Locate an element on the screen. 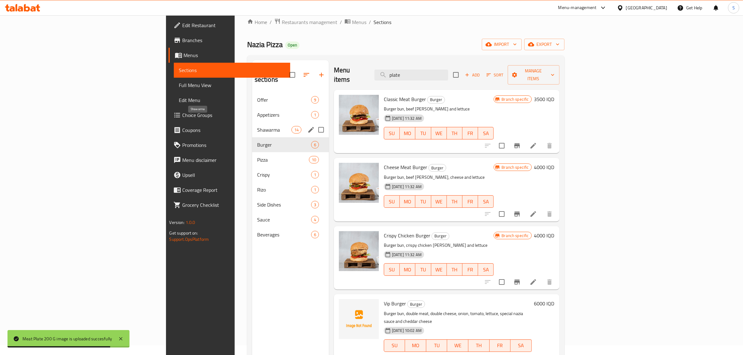  span: Add item is located at coordinates (473, 75).